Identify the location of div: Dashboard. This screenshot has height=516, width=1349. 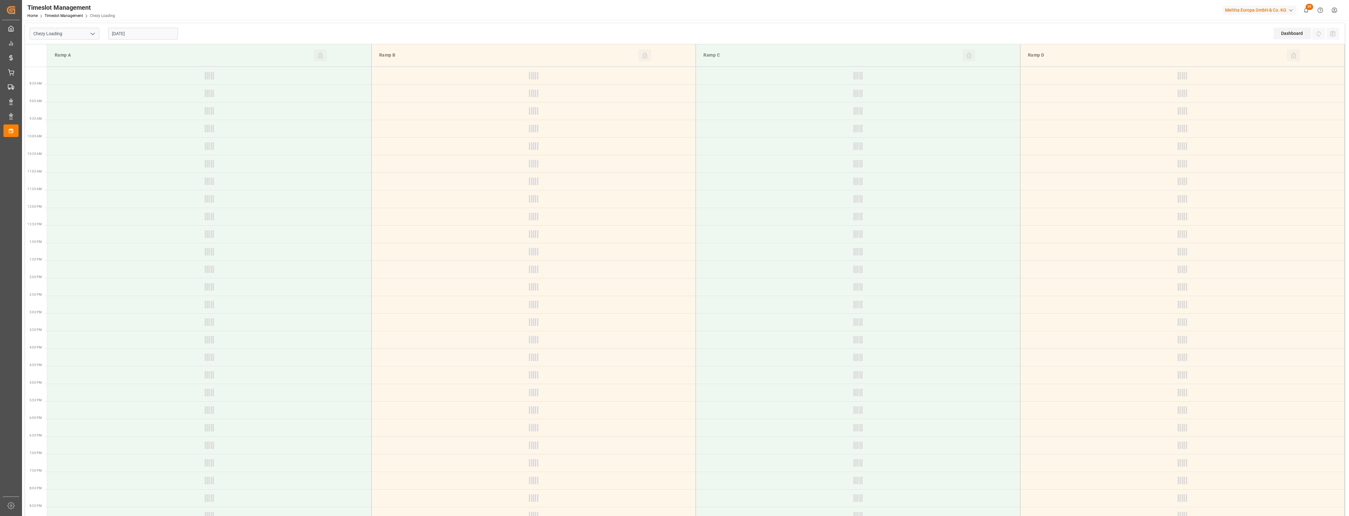
(1293, 33).